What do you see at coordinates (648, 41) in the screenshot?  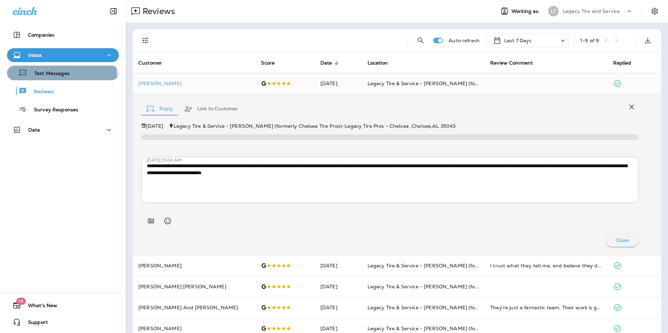 I see `button: Export as CSV` at bounding box center [648, 41].